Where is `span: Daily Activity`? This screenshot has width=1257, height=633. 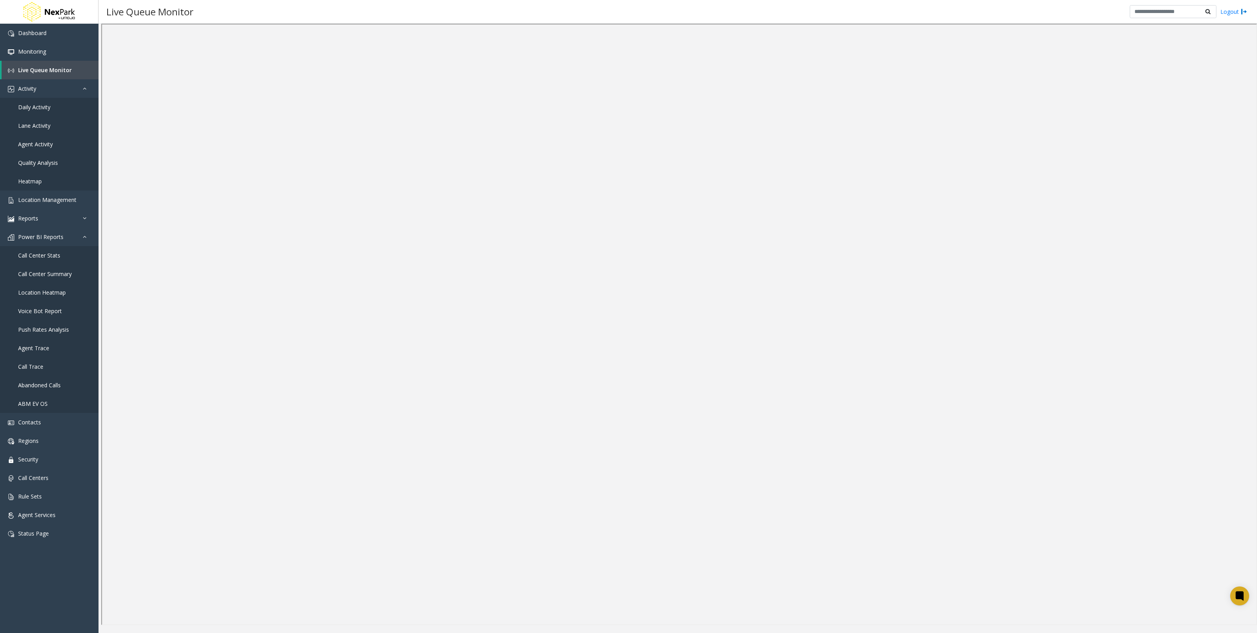 span: Daily Activity is located at coordinates (34, 107).